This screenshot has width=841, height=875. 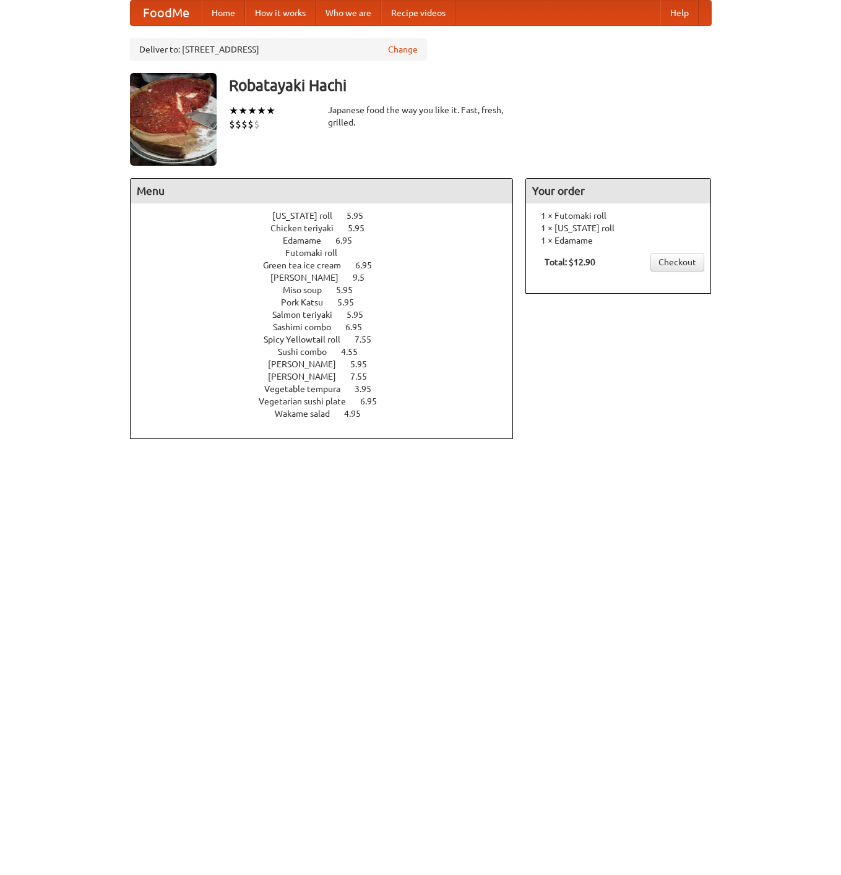 I want to click on span: Salmon teriyaki, so click(x=308, y=315).